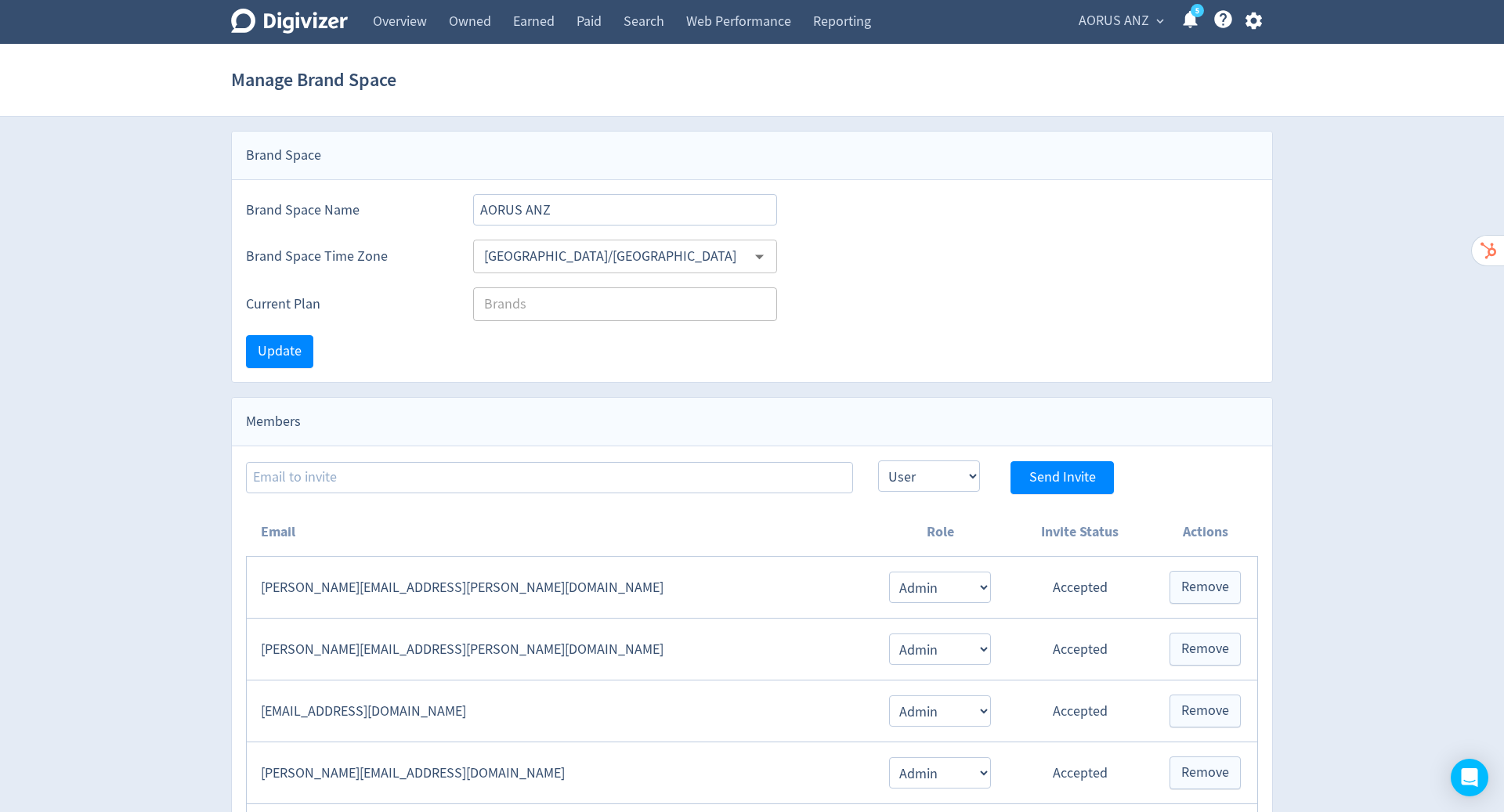 This screenshot has height=812, width=1504. Describe the element at coordinates (347, 209) in the screenshot. I see `label: Brand Space Name` at that location.